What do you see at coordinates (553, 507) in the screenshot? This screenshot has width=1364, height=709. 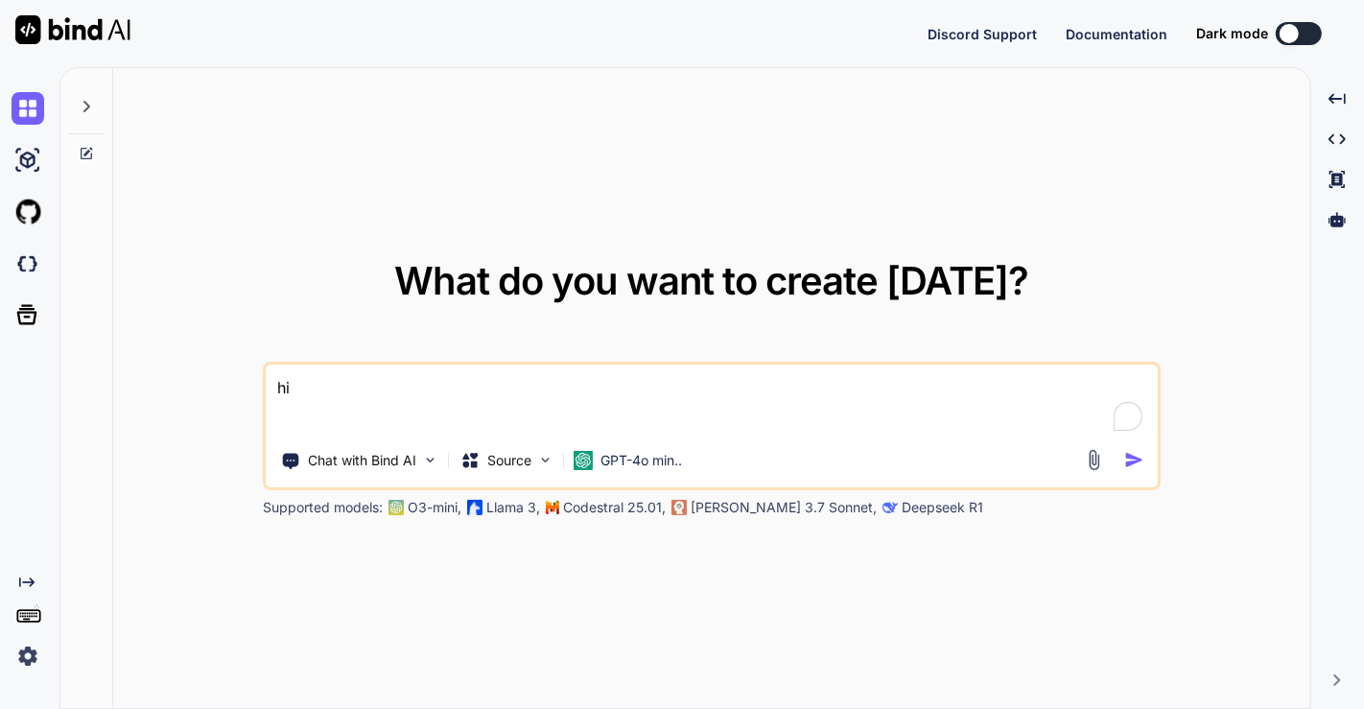 I see `img: Mistral-AI` at bounding box center [553, 507].